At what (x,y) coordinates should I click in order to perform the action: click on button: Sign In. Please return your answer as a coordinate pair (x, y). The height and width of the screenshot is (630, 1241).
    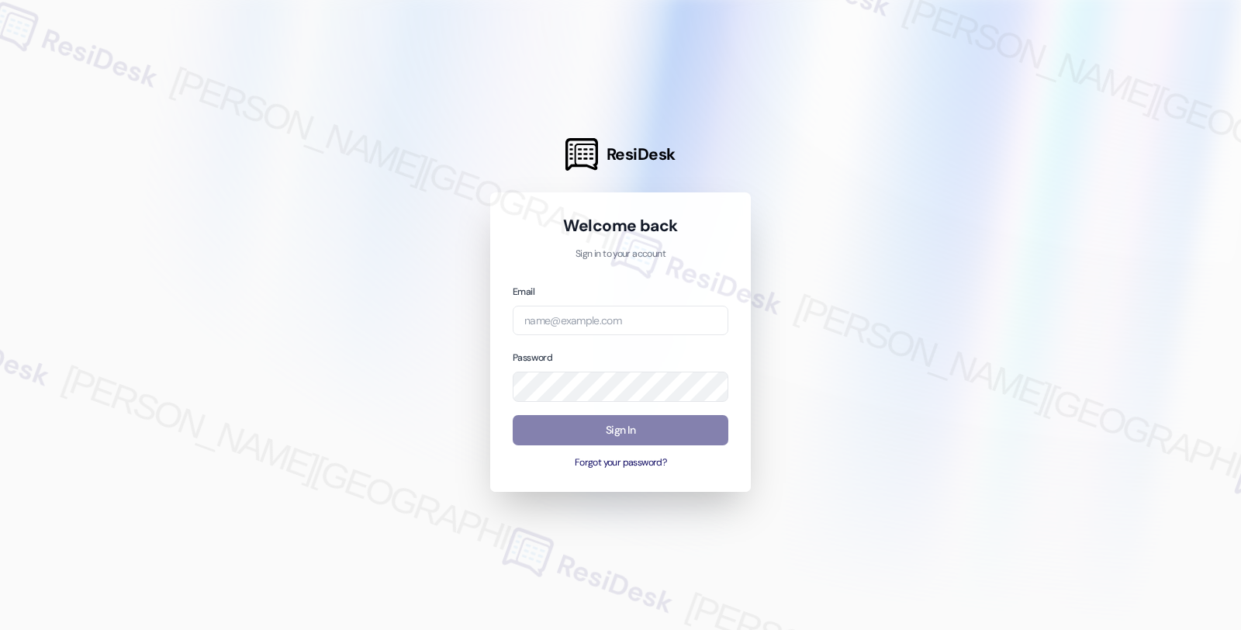
    Looking at the image, I should click on (620, 430).